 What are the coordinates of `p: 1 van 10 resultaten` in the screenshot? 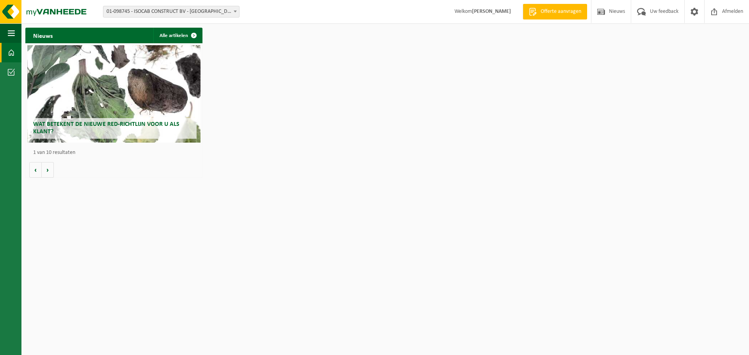 It's located at (116, 153).